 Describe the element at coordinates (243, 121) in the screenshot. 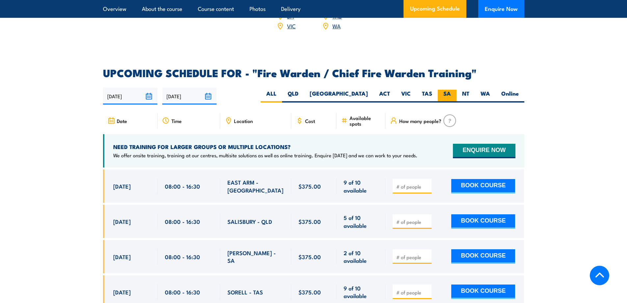

I see `span: Location` at that location.